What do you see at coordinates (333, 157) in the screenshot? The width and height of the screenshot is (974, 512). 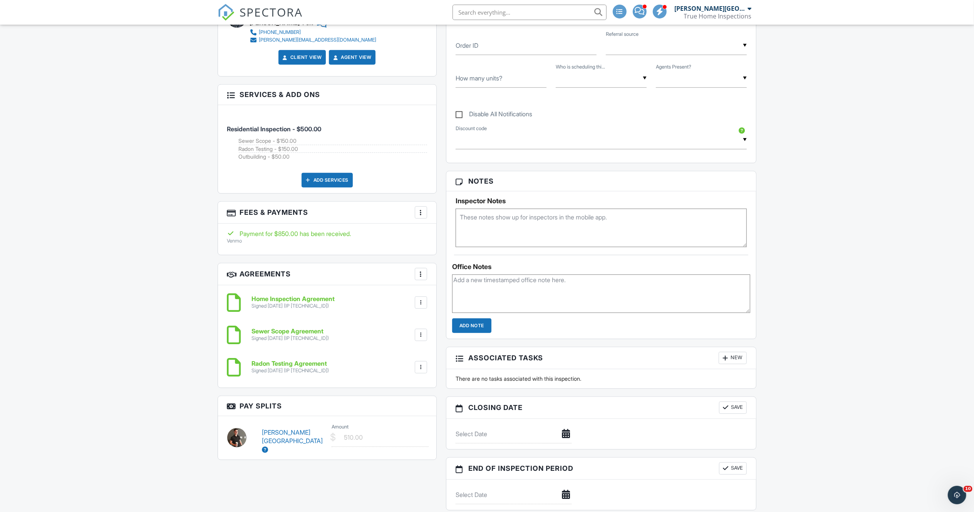 I see `li: Add on: Outbuilding` at bounding box center [333, 157].